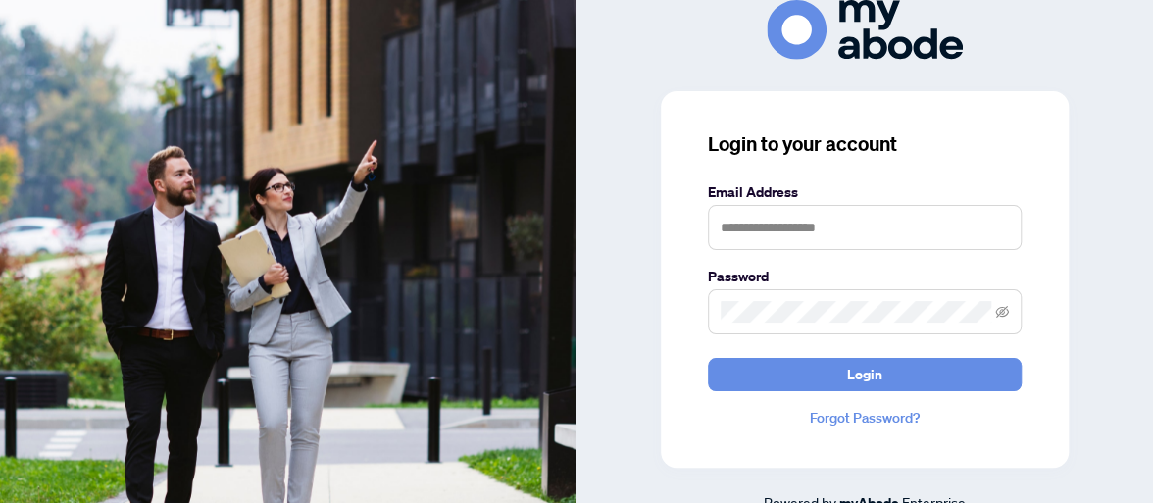  What do you see at coordinates (865, 192) in the screenshot?
I see `label: Email Address` at bounding box center [865, 192].